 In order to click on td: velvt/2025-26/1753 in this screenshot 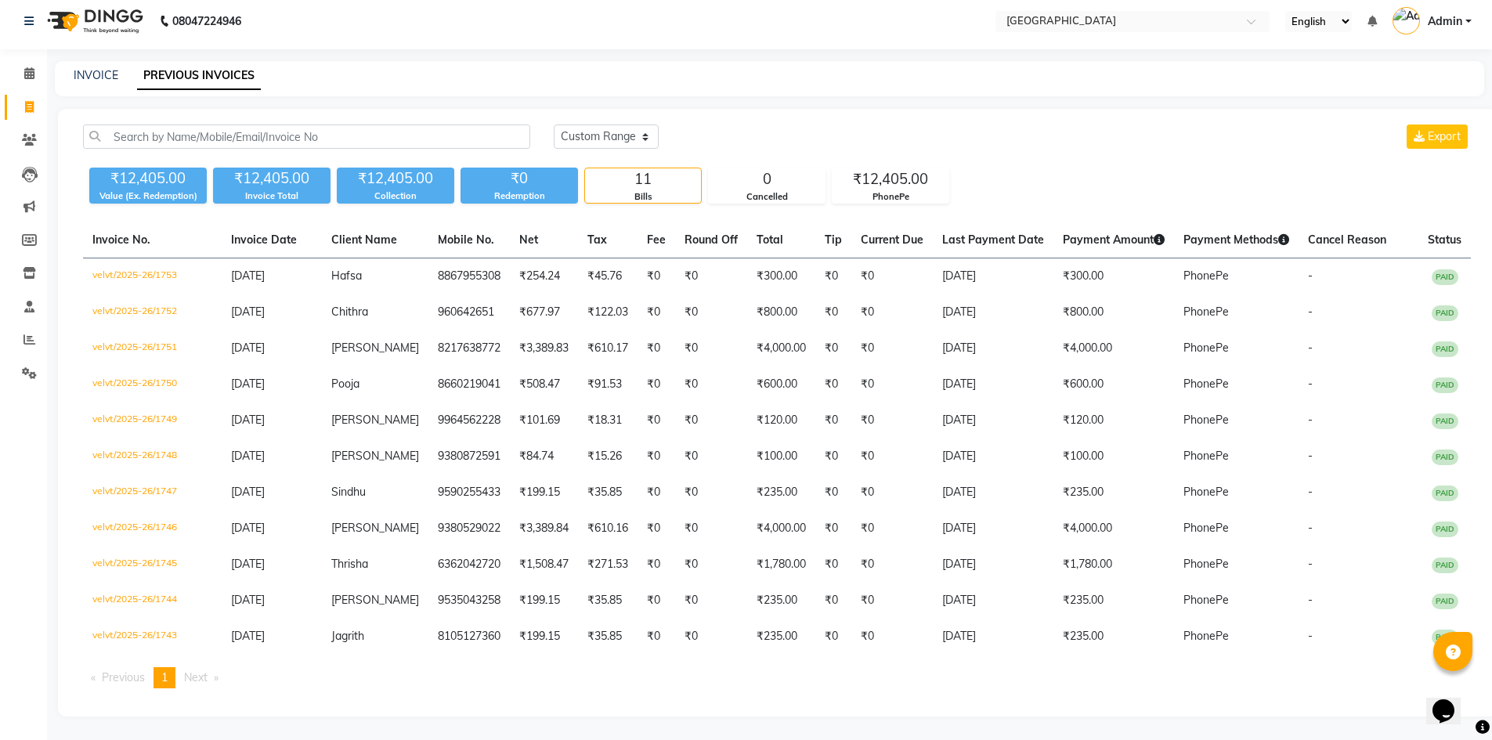, I will do `click(152, 277)`.